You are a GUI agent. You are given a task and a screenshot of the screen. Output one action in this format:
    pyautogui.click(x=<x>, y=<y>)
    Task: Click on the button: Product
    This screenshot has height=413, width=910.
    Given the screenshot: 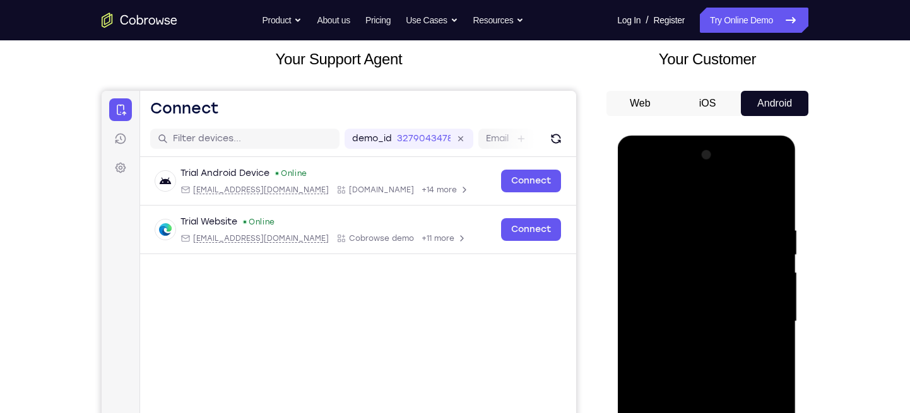 What is the action you would take?
    pyautogui.click(x=282, y=20)
    